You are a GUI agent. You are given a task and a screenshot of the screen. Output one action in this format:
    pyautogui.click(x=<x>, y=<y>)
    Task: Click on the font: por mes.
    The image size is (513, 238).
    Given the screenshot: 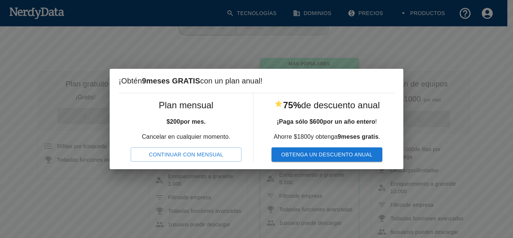 What is the action you would take?
    pyautogui.click(x=193, y=121)
    